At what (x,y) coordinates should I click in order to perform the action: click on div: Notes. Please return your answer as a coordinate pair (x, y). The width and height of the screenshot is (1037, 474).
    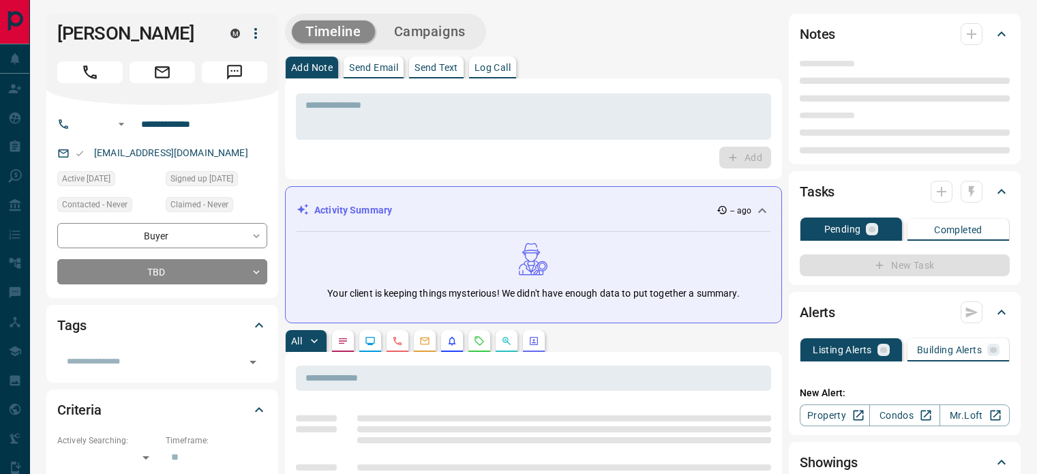
    Looking at the image, I should click on (905, 34).